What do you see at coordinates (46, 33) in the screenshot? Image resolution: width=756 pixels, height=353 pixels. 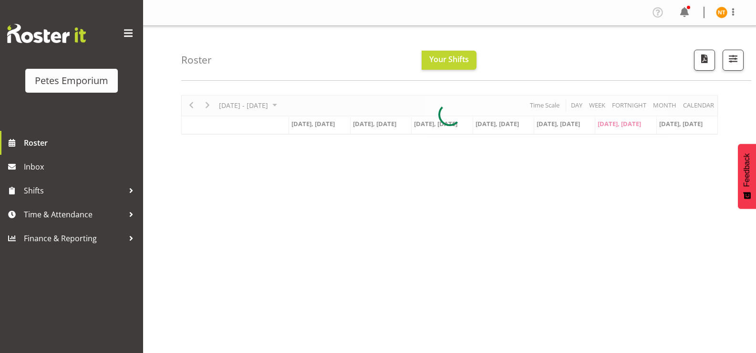 I see `img: Rosterit website logo` at bounding box center [46, 33].